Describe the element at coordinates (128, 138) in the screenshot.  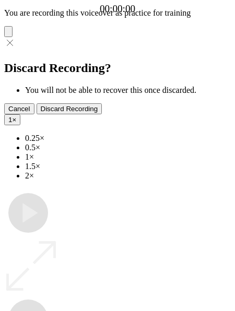
I see `li: 0.25×` at that location.